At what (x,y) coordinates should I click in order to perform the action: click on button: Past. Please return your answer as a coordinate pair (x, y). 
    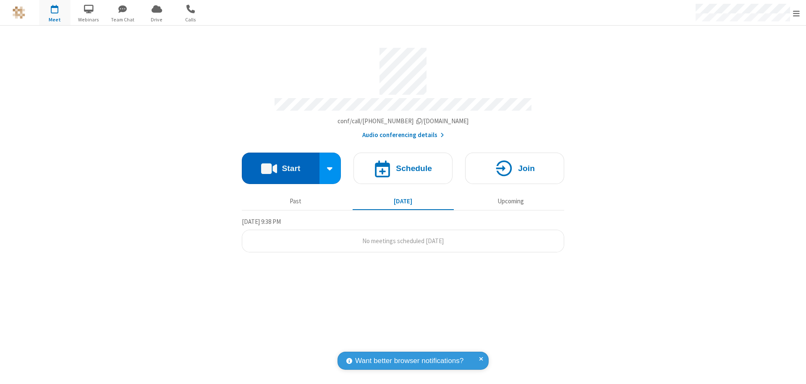
    Looking at the image, I should click on (295, 201).